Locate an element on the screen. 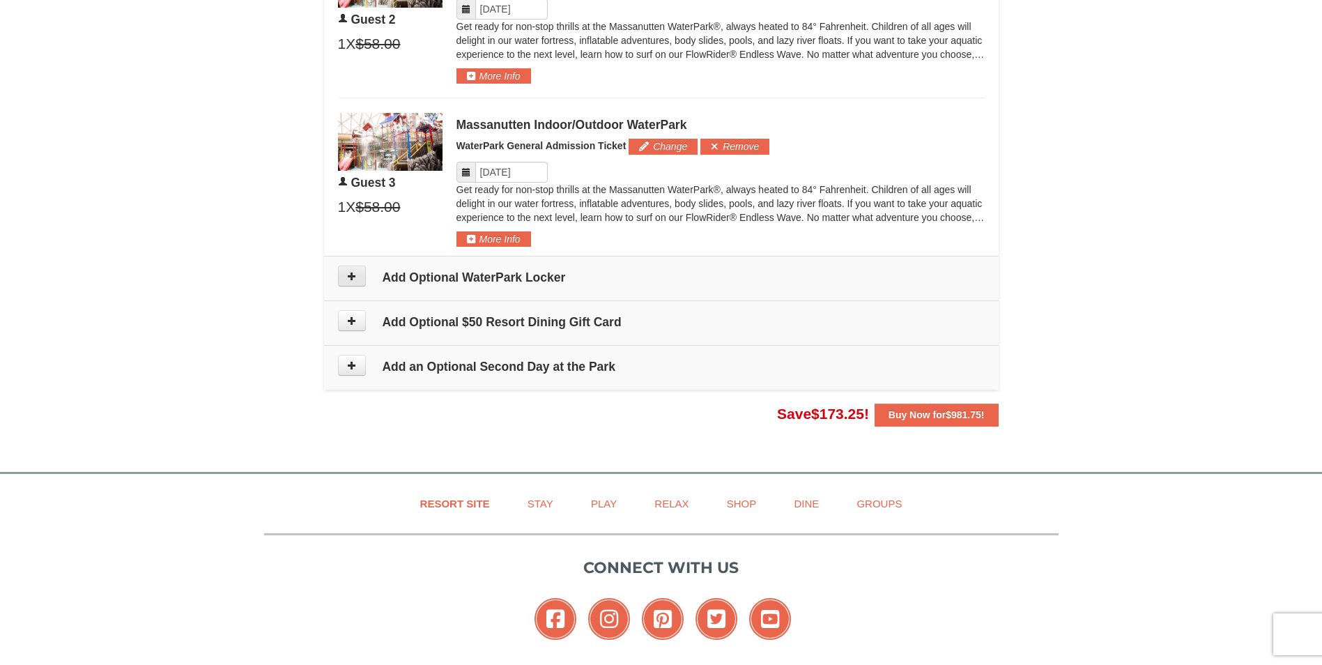 This screenshot has height=665, width=1322. a: Dine is located at coordinates (806, 503).